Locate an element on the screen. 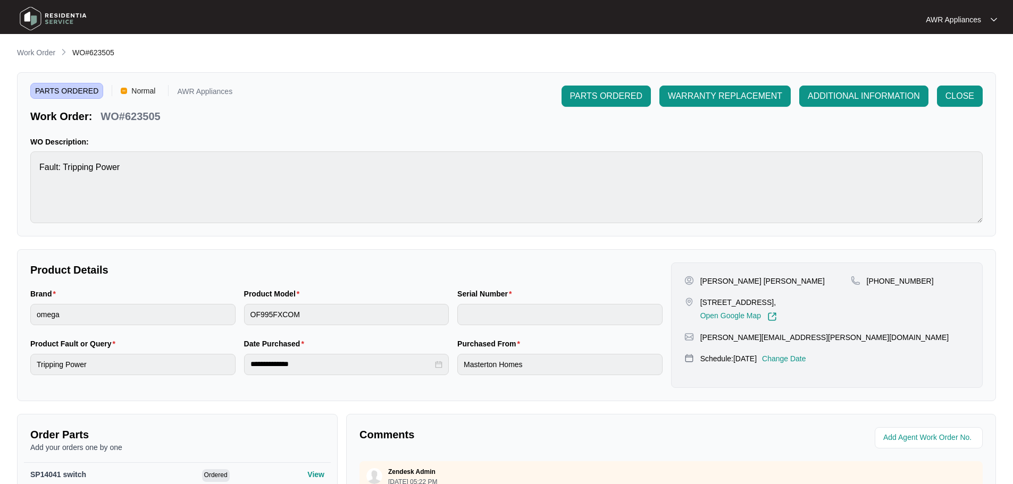 This screenshot has height=484, width=1013. input: Serial Number is located at coordinates (560, 315).